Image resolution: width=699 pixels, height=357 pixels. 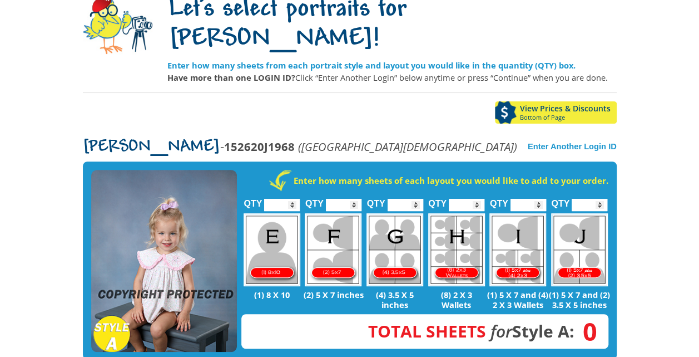 I want to click on p: (8) 2 X 3 Wallets, so click(x=456, y=299).